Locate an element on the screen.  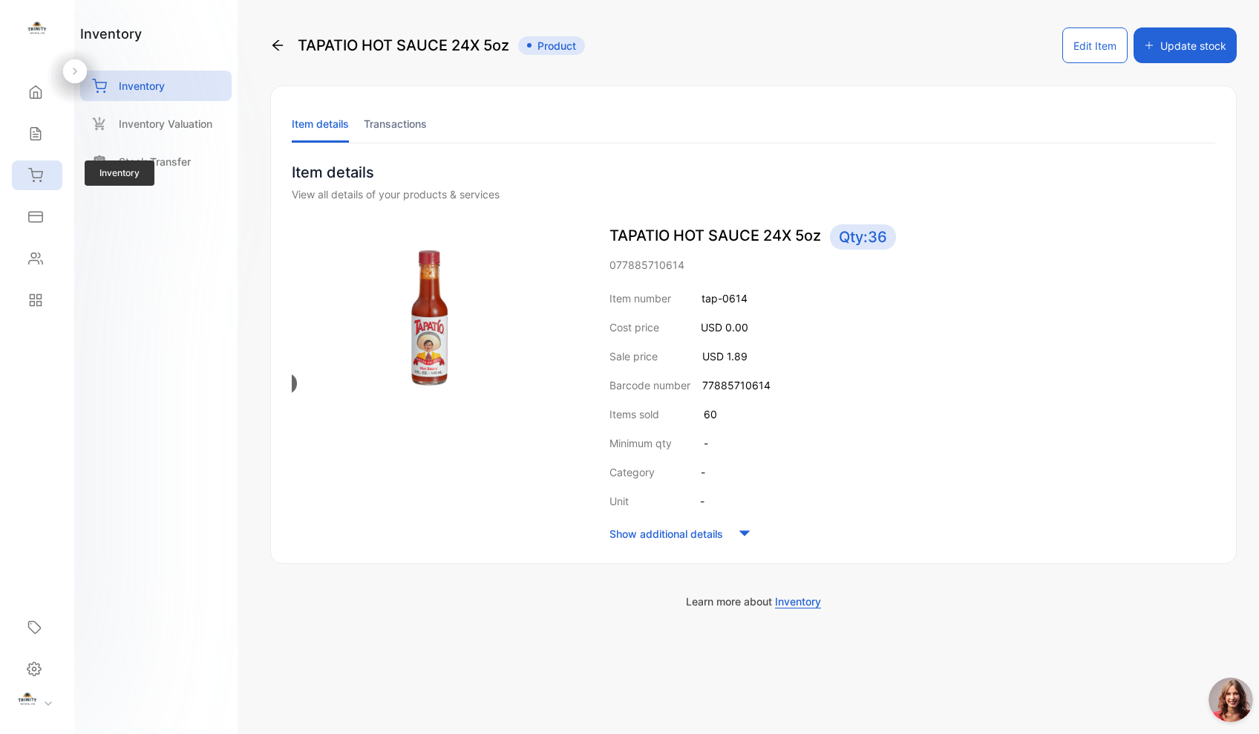
img: profile is located at coordinates (27, 701).